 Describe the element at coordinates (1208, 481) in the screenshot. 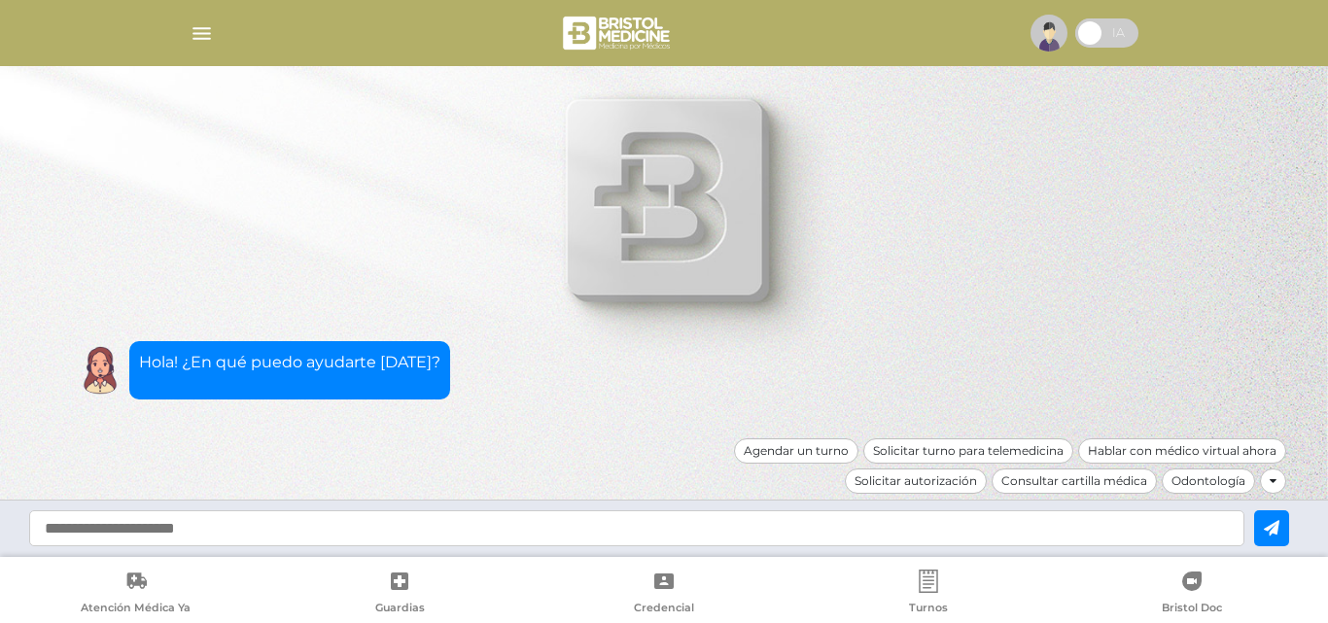

I see `div: Odontología` at that location.